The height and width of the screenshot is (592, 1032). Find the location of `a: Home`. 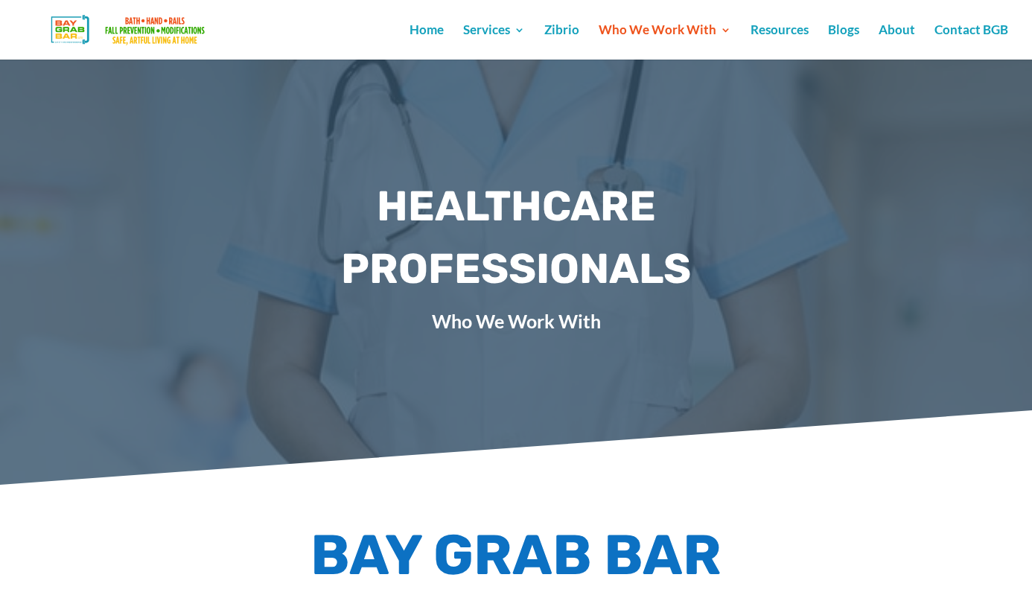

a: Home is located at coordinates (427, 42).